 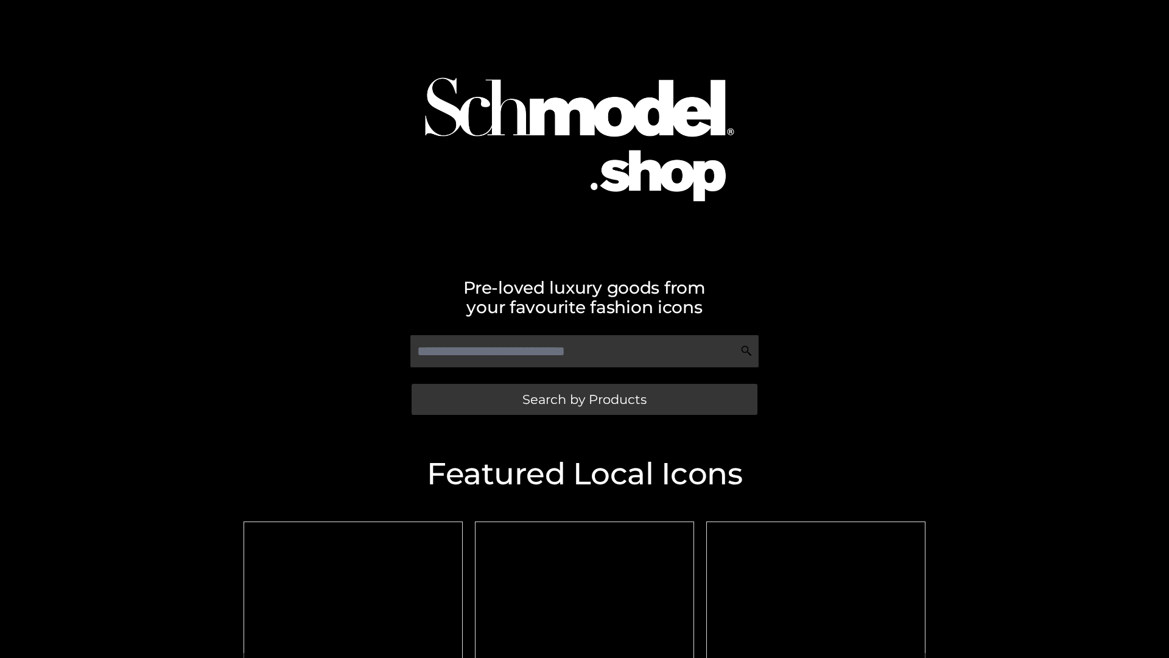 What do you see at coordinates (585, 297) in the screenshot?
I see `h2: Pre-loved luxury goods from your favourite fashion icons` at bounding box center [585, 297].